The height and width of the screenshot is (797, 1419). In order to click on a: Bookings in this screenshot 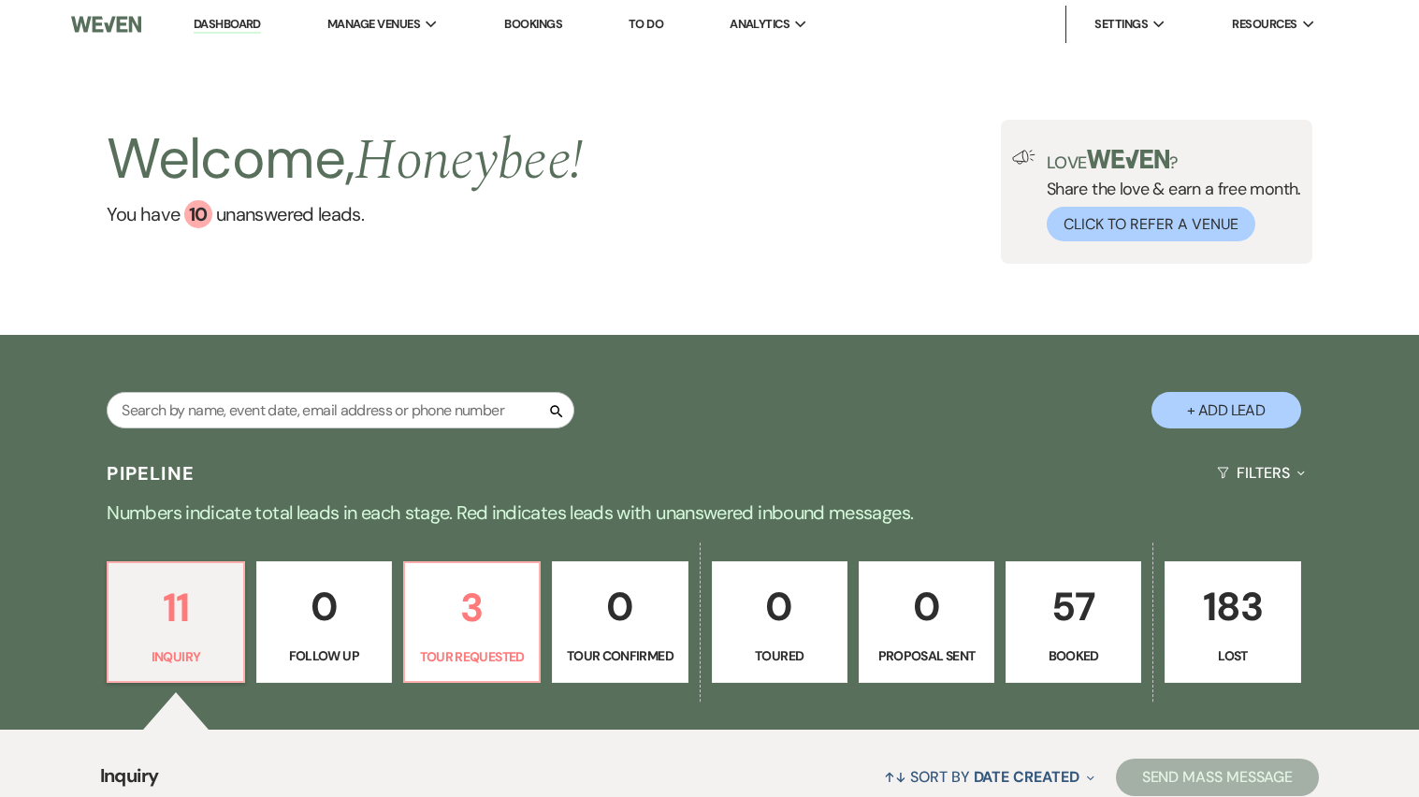, I will do `click(533, 23)`.